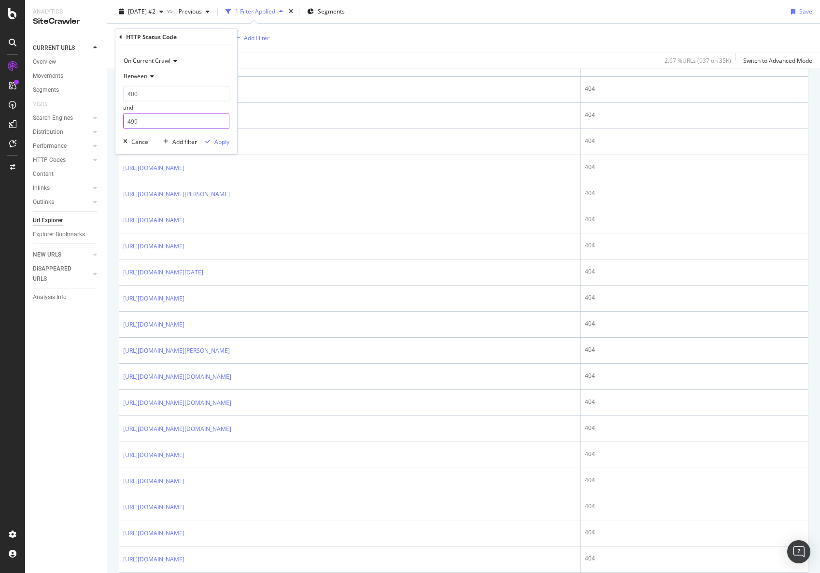 The image size is (820, 573). I want to click on a: HTTP Codes, so click(61, 160).